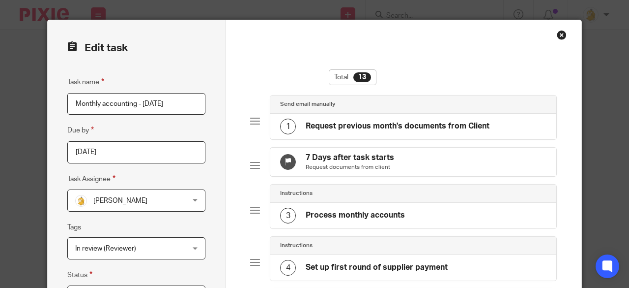 This screenshot has height=288, width=629. Describe the element at coordinates (562, 35) in the screenshot. I see `div: Close this dialog window` at that location.